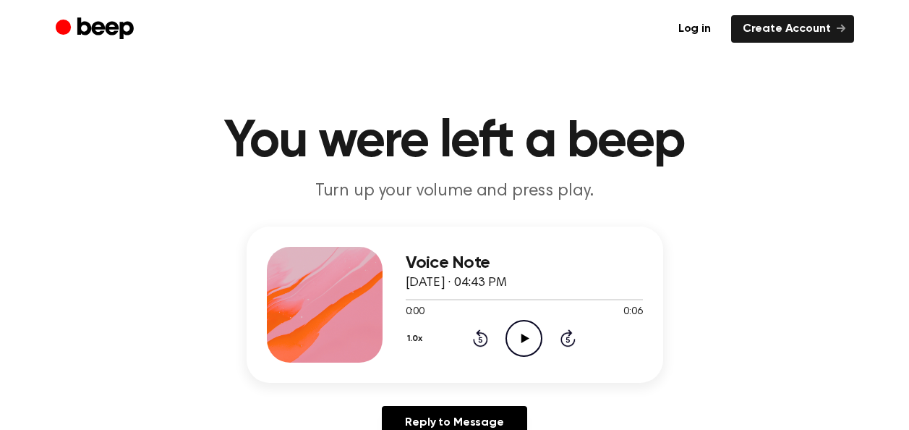  What do you see at coordinates (633, 312) in the screenshot?
I see `span: 0:06` at bounding box center [633, 312].